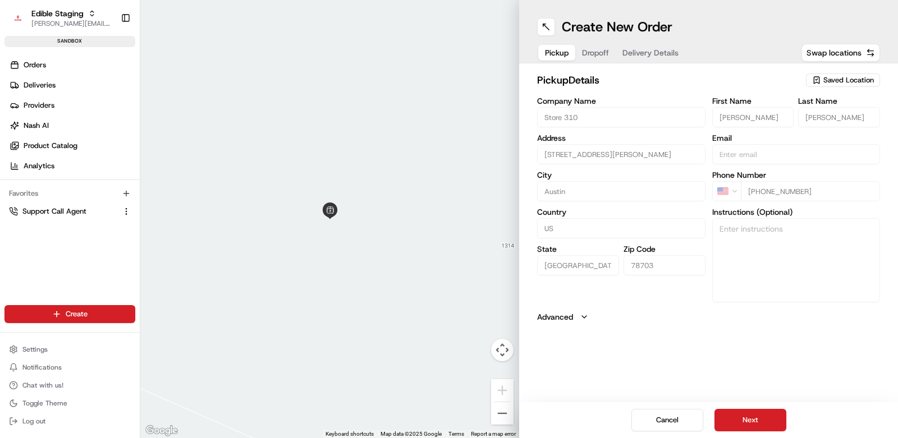 The width and height of the screenshot is (898, 438). I want to click on input: Enter address, so click(621, 154).